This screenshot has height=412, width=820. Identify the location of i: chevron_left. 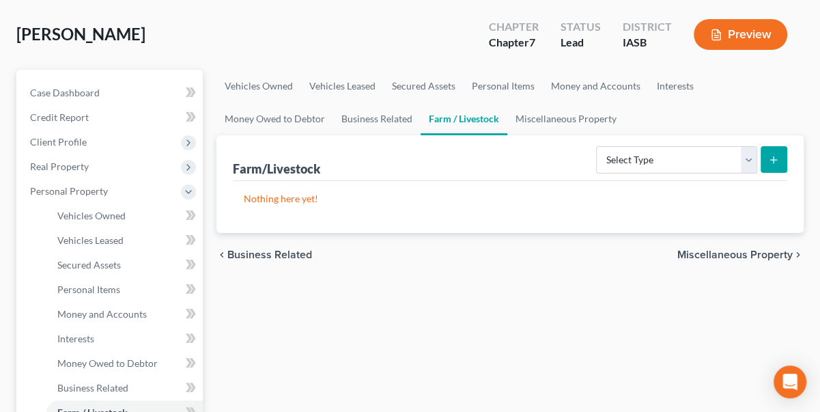
(222, 255).